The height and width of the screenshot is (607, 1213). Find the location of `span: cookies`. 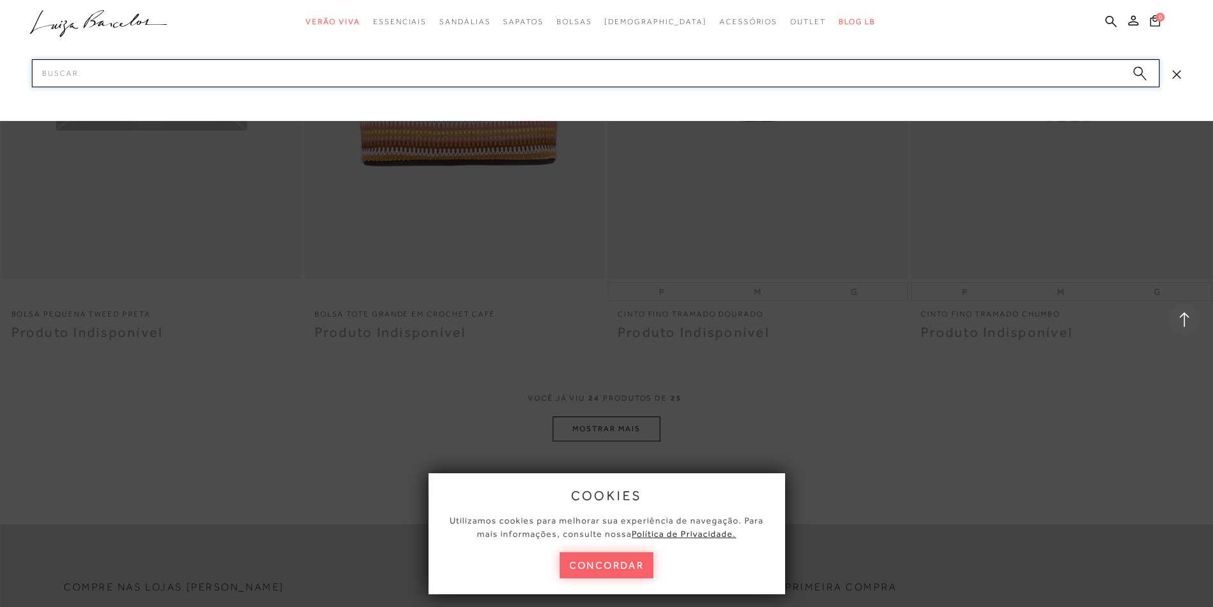

span: cookies is located at coordinates (607, 495).